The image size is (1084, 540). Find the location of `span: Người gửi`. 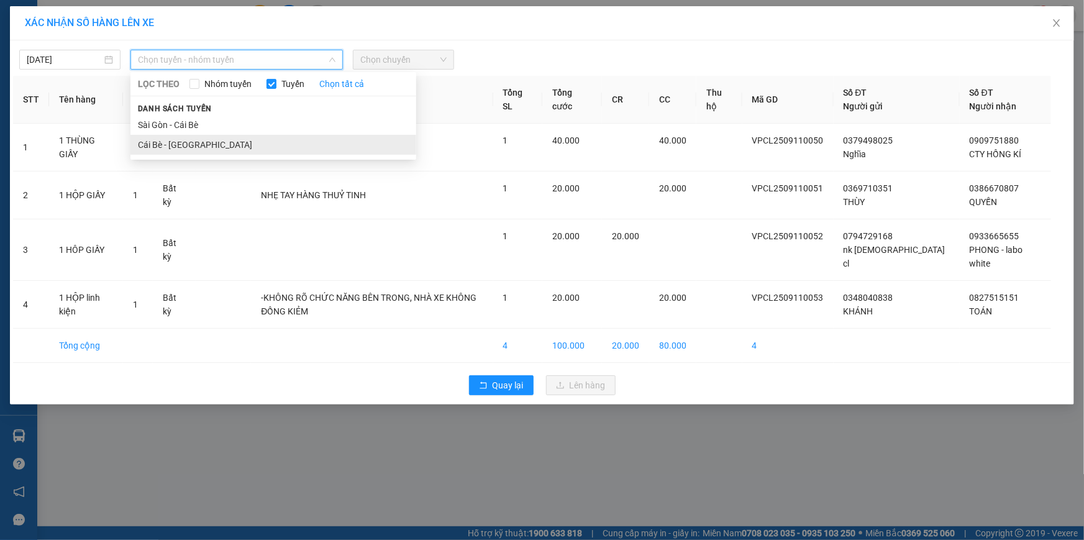

span: Người gửi is located at coordinates (863, 106).